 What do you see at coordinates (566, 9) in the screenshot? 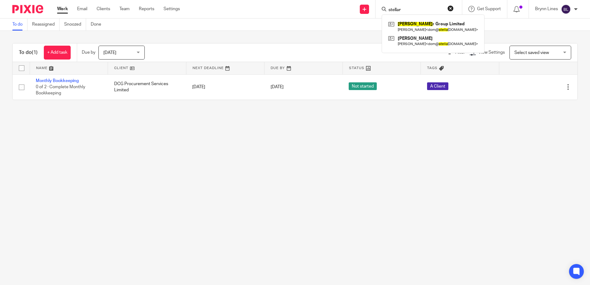
I see `img: svg%3E` at bounding box center [566, 9].